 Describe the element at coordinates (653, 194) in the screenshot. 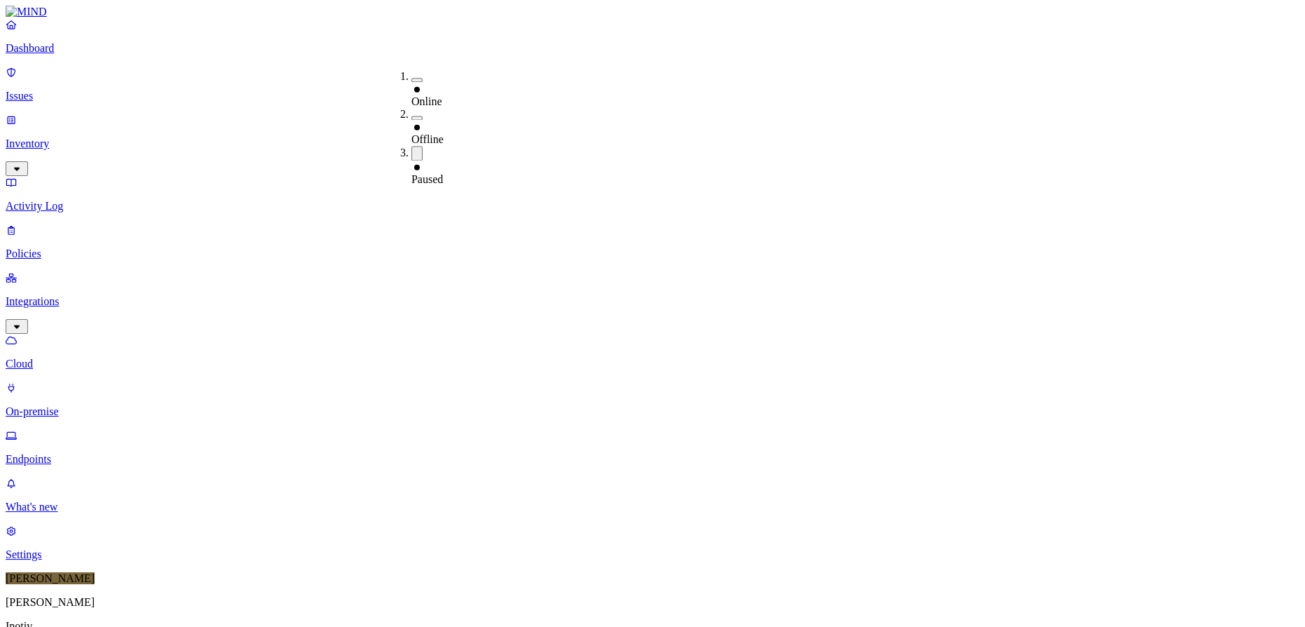

I see `a: Activity Log` at that location.